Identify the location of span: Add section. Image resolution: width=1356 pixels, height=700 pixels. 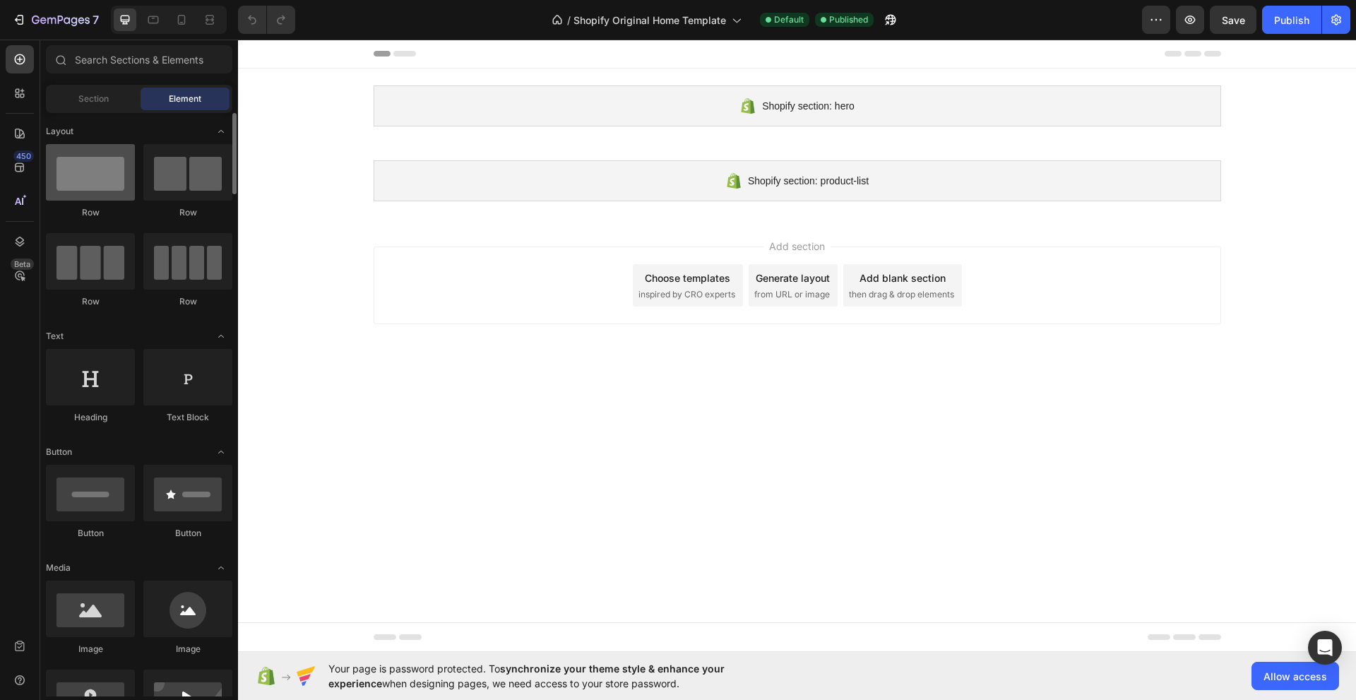
(559, 206).